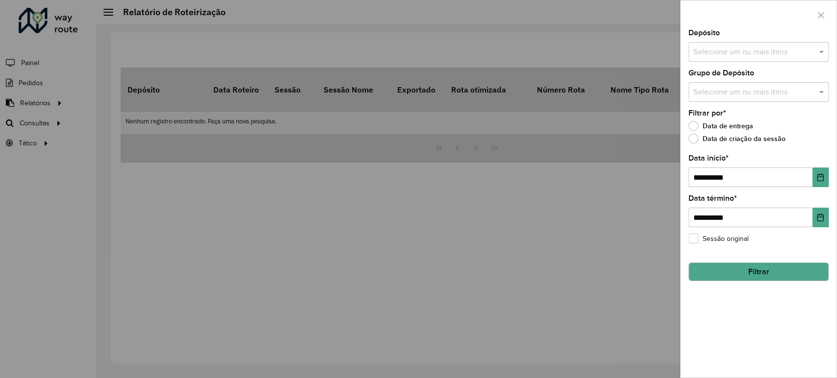 The width and height of the screenshot is (837, 378). Describe the element at coordinates (758, 272) in the screenshot. I see `button: Filtrar` at that location.